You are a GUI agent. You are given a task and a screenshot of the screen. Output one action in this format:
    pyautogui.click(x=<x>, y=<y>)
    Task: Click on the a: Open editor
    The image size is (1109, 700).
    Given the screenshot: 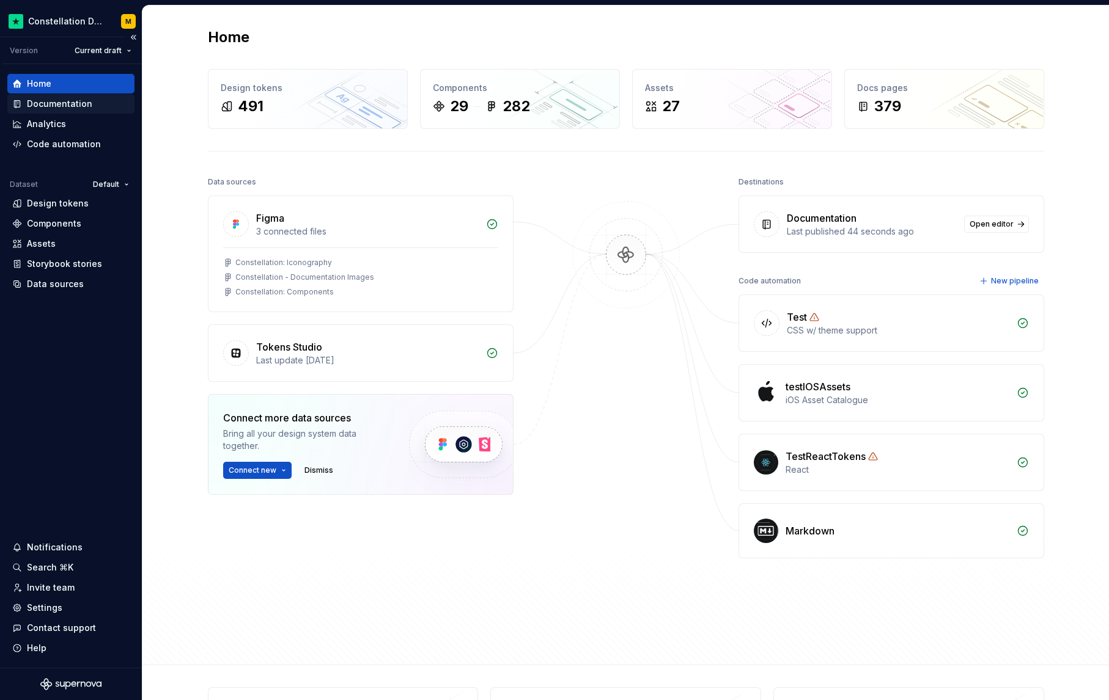 What is the action you would take?
    pyautogui.click(x=996, y=224)
    